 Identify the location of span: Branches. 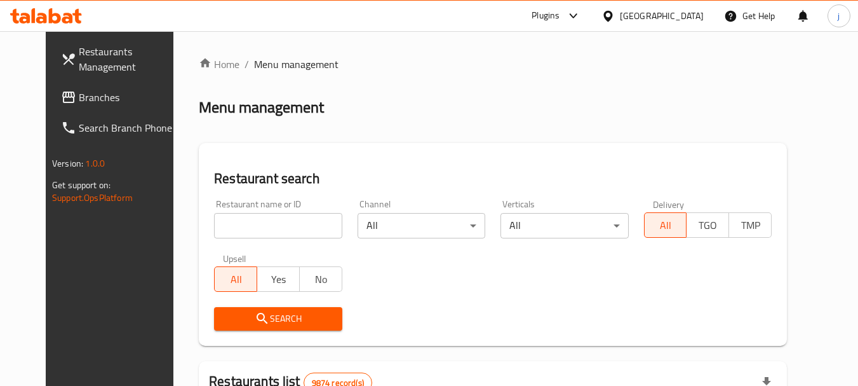
(129, 97).